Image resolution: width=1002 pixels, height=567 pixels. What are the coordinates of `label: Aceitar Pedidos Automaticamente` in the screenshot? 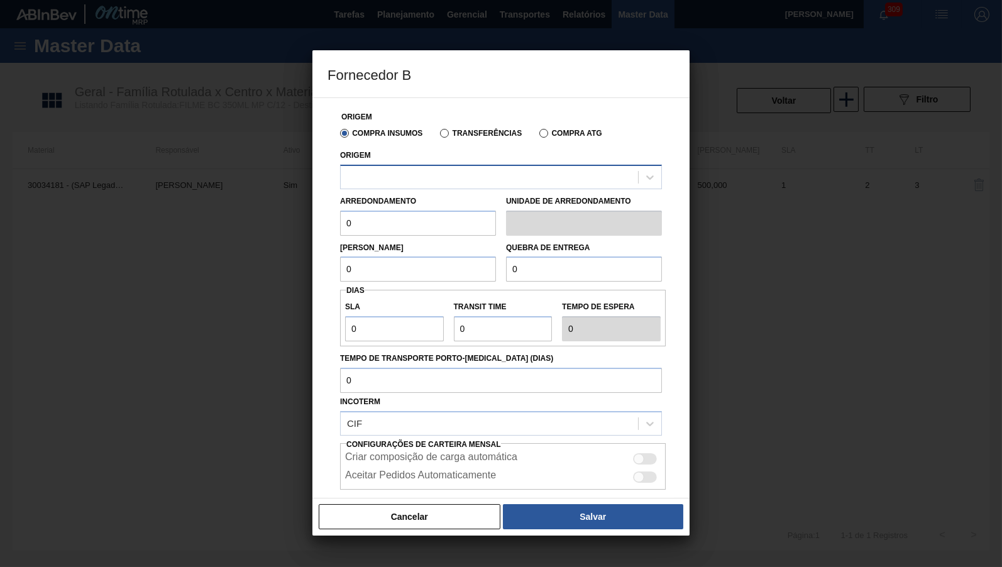 It's located at (420, 477).